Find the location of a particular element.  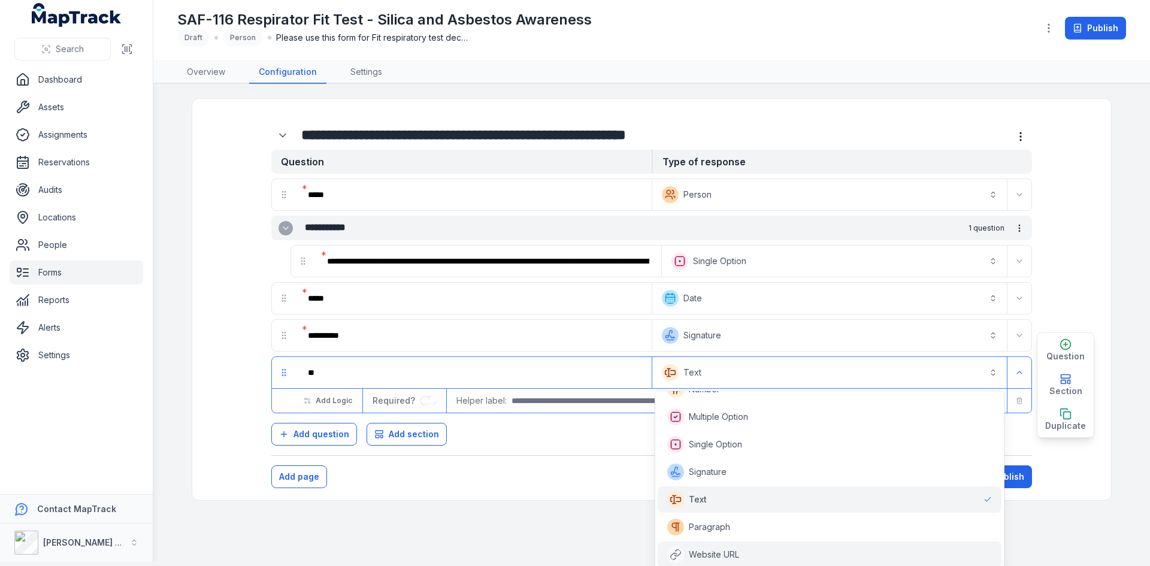

span: Paragraph is located at coordinates (709, 527).